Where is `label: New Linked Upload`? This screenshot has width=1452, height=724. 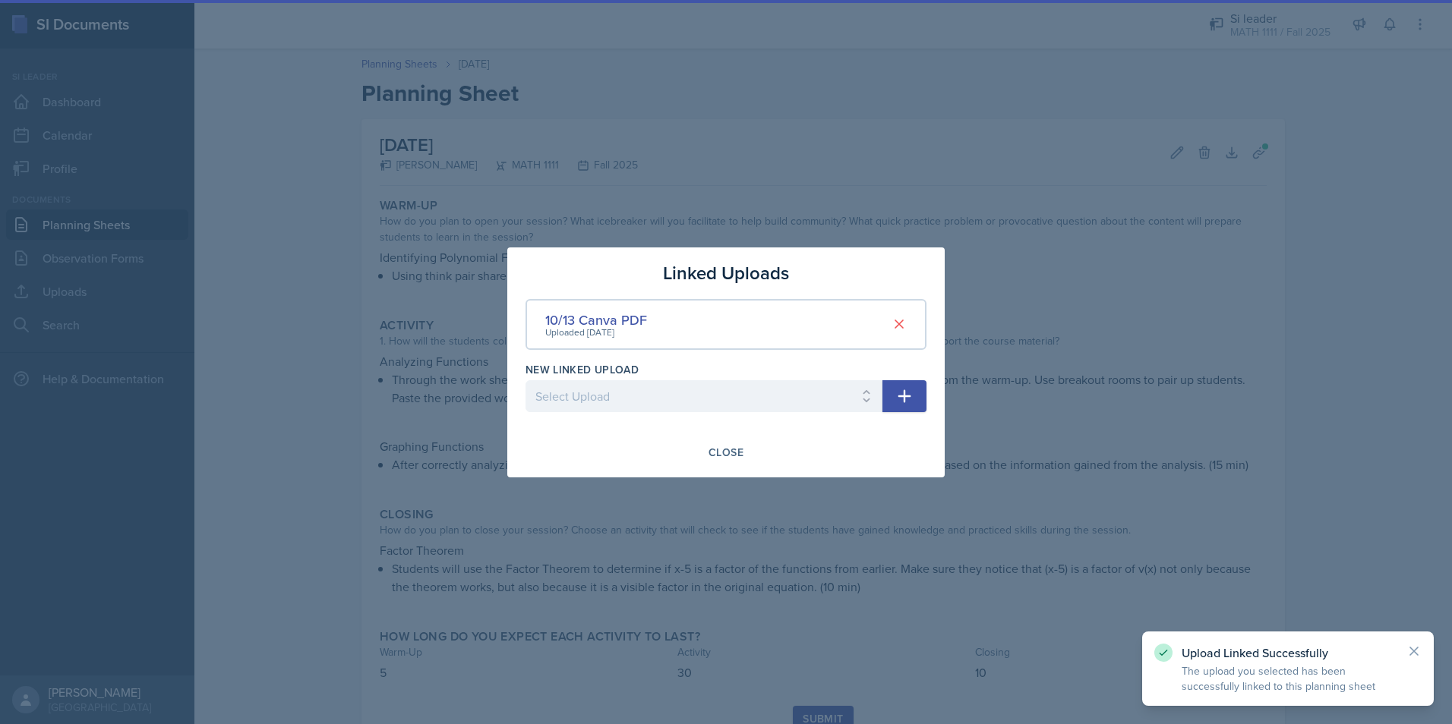
label: New Linked Upload is located at coordinates (582, 370).